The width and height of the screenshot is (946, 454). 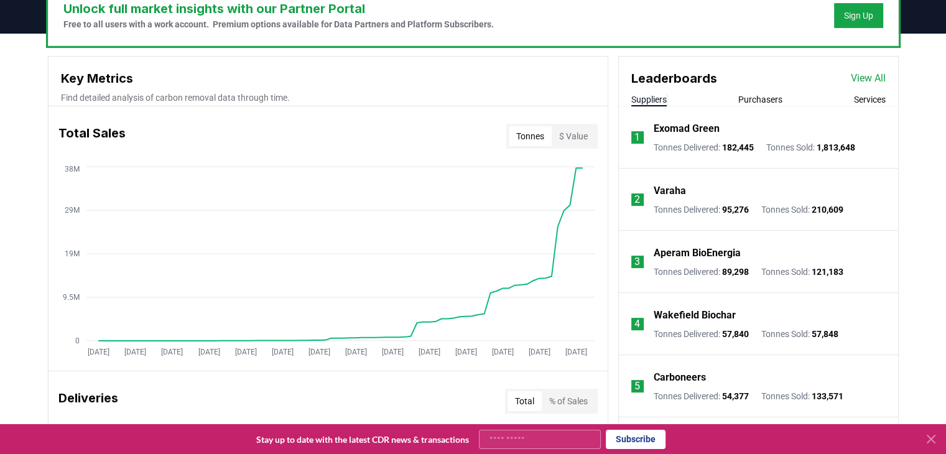 What do you see at coordinates (70, 297) in the screenshot?
I see `tspan: 9.5M` at bounding box center [70, 297].